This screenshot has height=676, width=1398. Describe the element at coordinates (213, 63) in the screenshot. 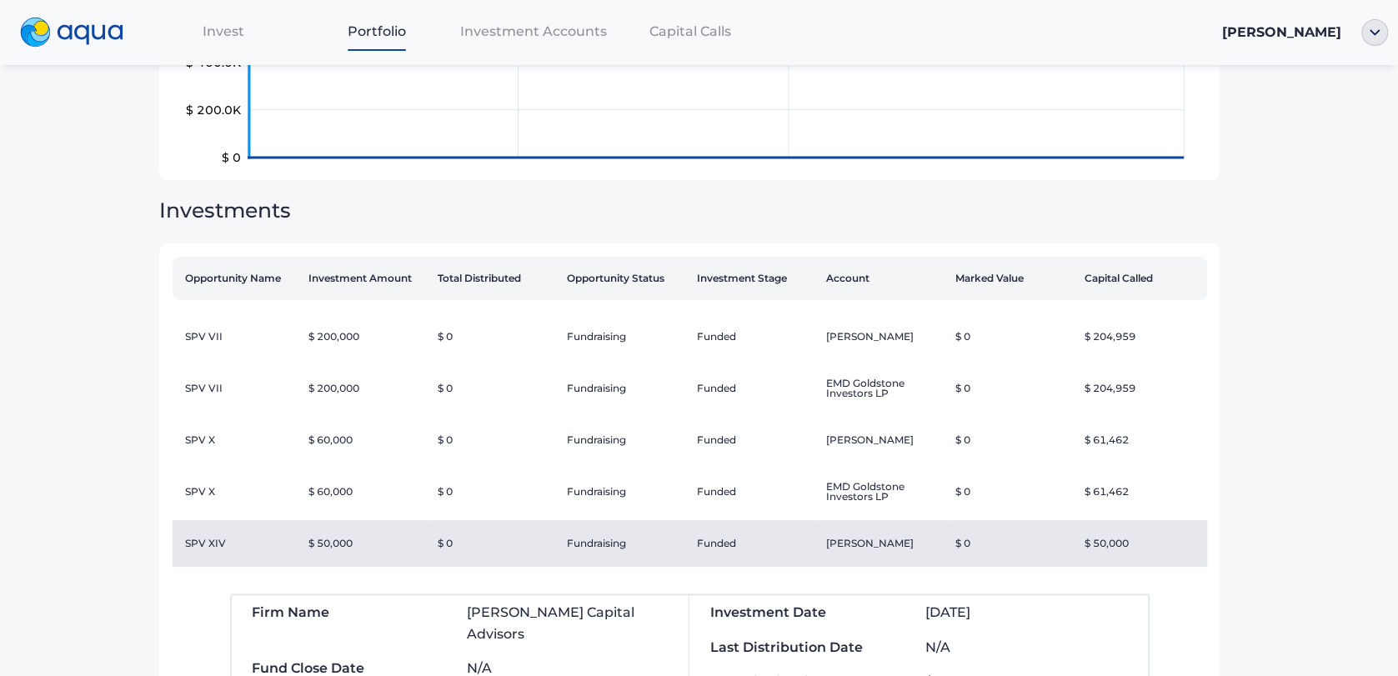

I see `tspan: $ 400.0K` at that location.